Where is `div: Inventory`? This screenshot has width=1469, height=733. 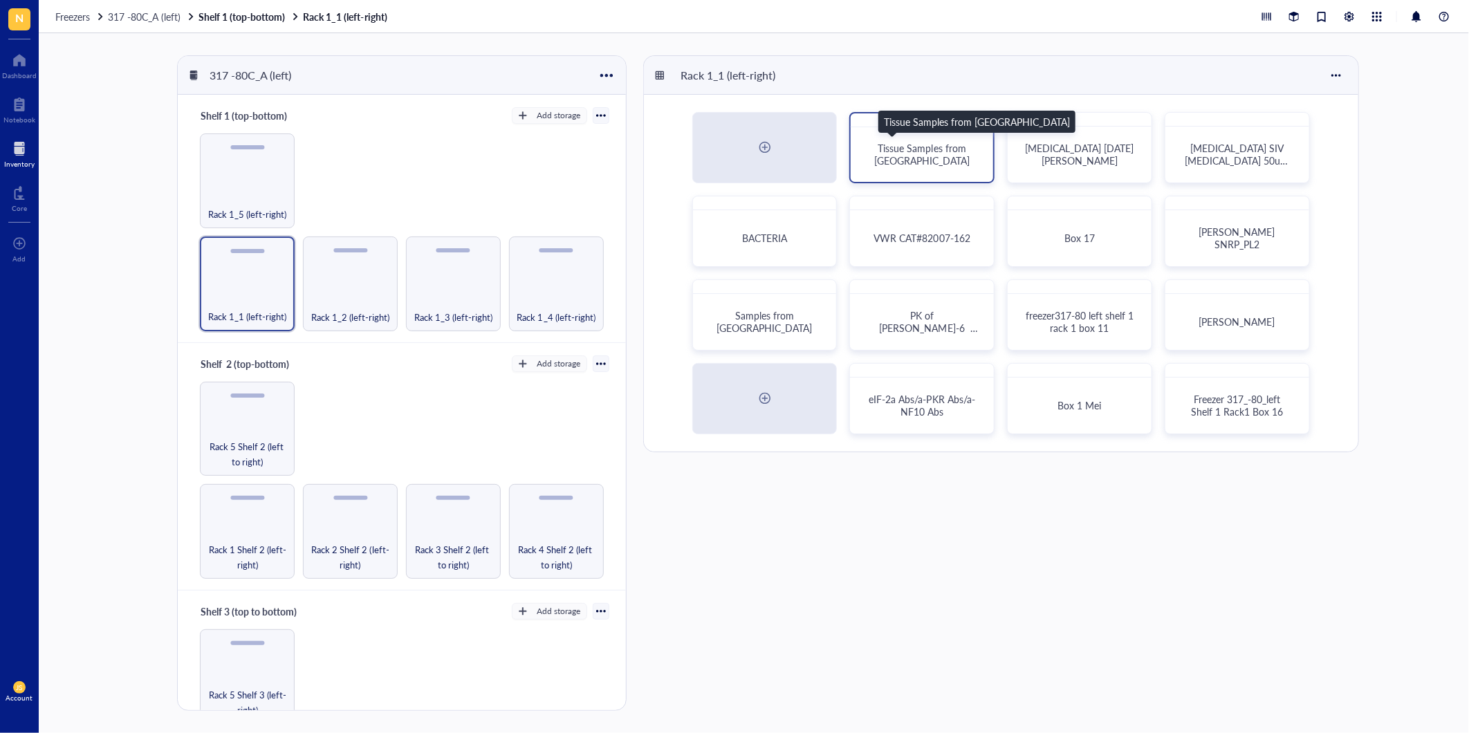 div: Inventory is located at coordinates (19, 164).